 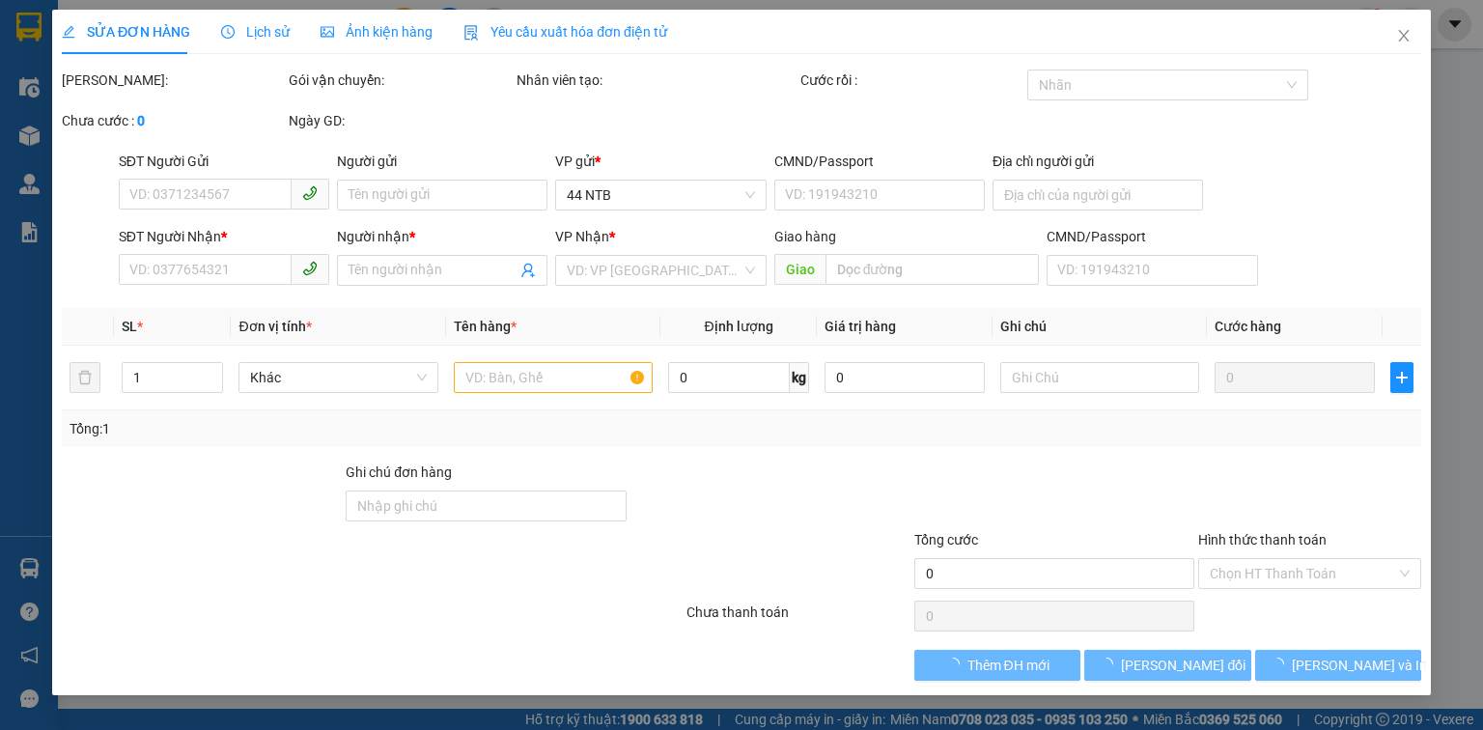 I want to click on div: Địa chỉ người gửi, so click(x=1098, y=161).